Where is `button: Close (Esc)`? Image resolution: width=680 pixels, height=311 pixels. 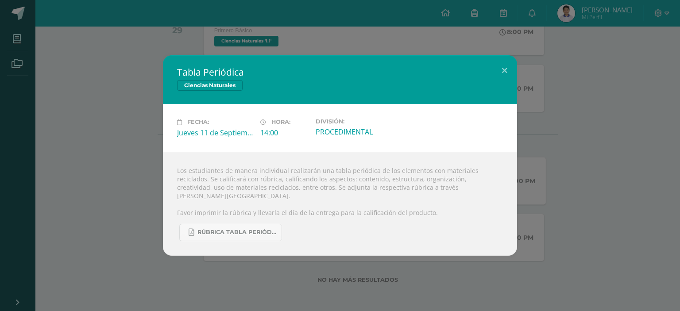 button: Close (Esc) is located at coordinates (504, 70).